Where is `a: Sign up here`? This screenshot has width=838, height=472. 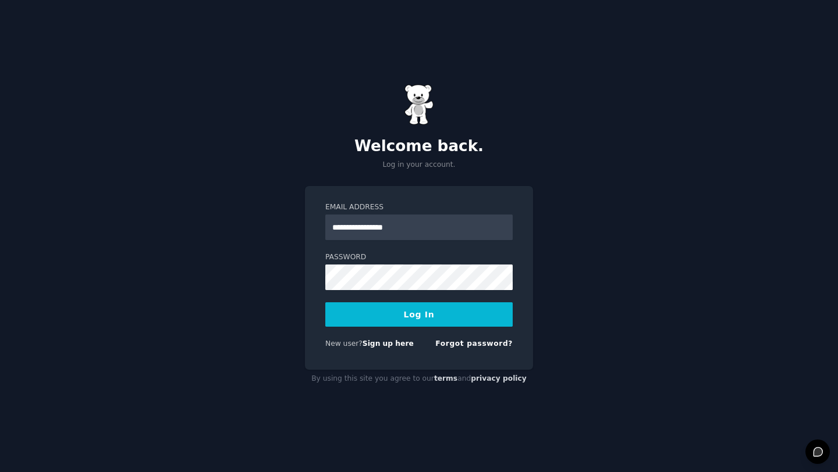
a: Sign up here is located at coordinates (388, 344).